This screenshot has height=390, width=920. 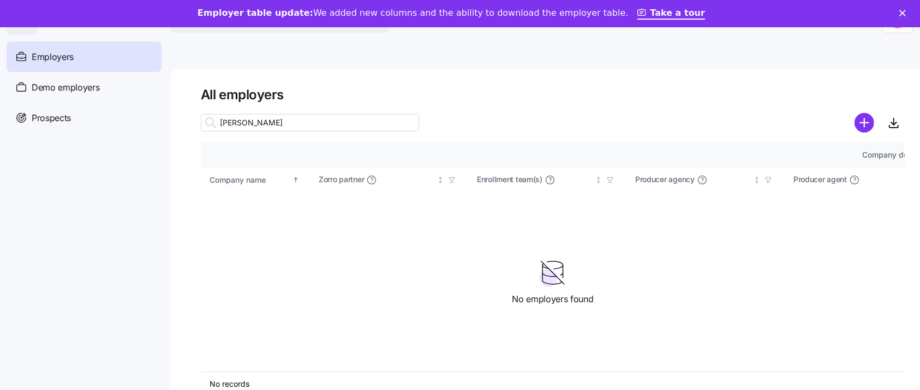 I want to click on span: Zorro partner, so click(x=341, y=180).